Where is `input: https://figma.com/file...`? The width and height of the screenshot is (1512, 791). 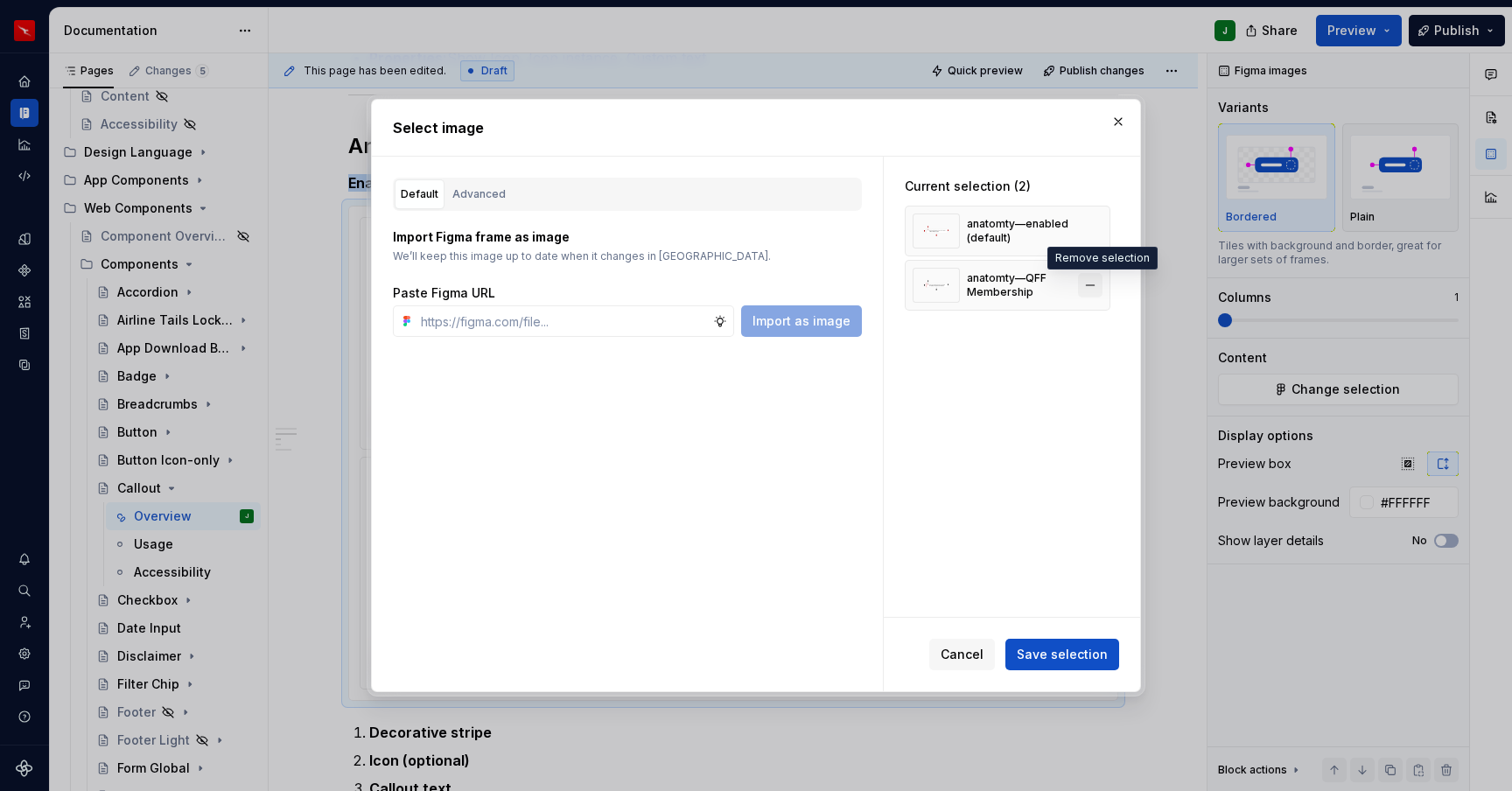
input: https://figma.com/file... is located at coordinates (564, 322).